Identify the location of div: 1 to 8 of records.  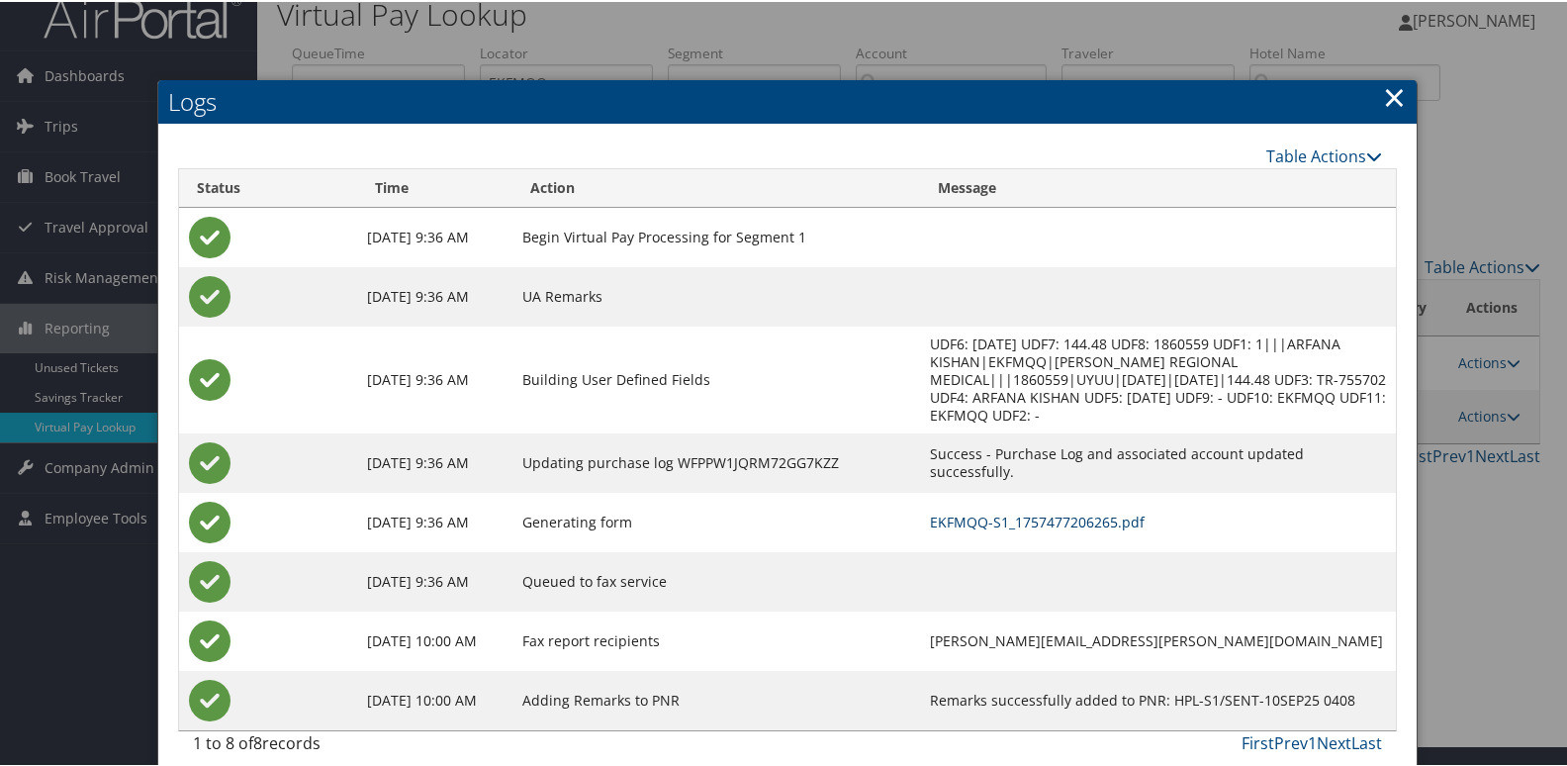
(330, 746).